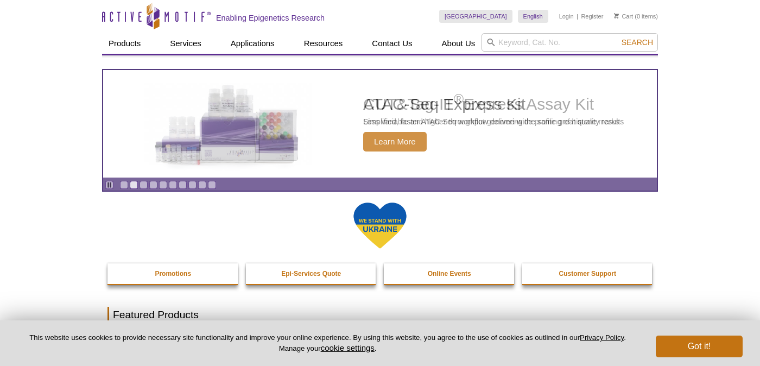 The height and width of the screenshot is (366, 760). What do you see at coordinates (347, 347) in the screenshot?
I see `button: cookie settings` at bounding box center [347, 347].